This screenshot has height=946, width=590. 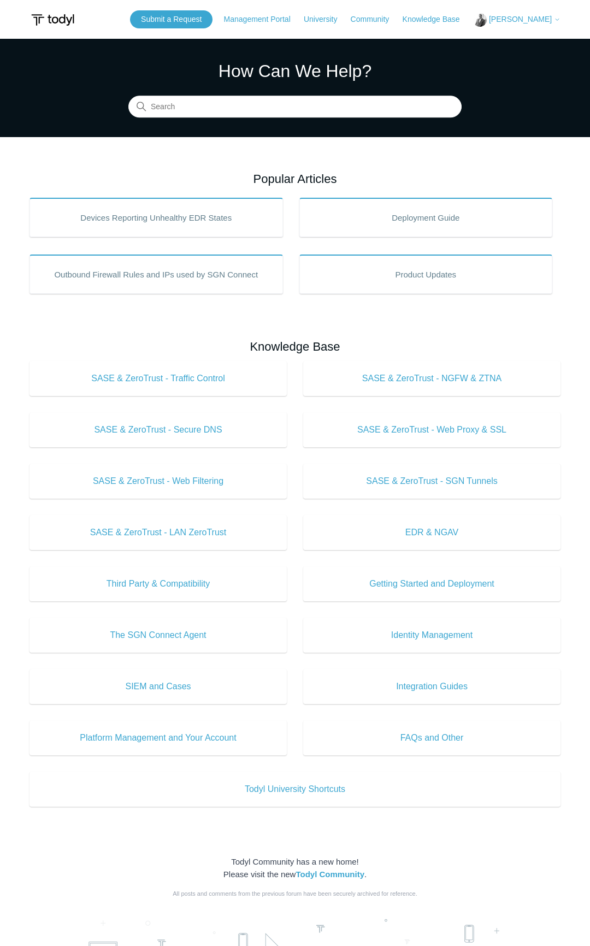 What do you see at coordinates (432, 430) in the screenshot?
I see `a: SASE & ZeroTrust - Web Proxy & SSL` at bounding box center [432, 430].